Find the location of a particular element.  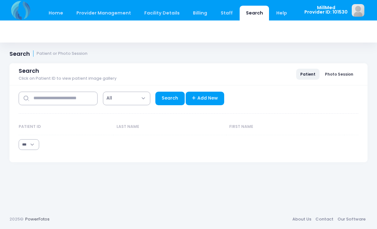

a: Facility Details is located at coordinates (162, 13).